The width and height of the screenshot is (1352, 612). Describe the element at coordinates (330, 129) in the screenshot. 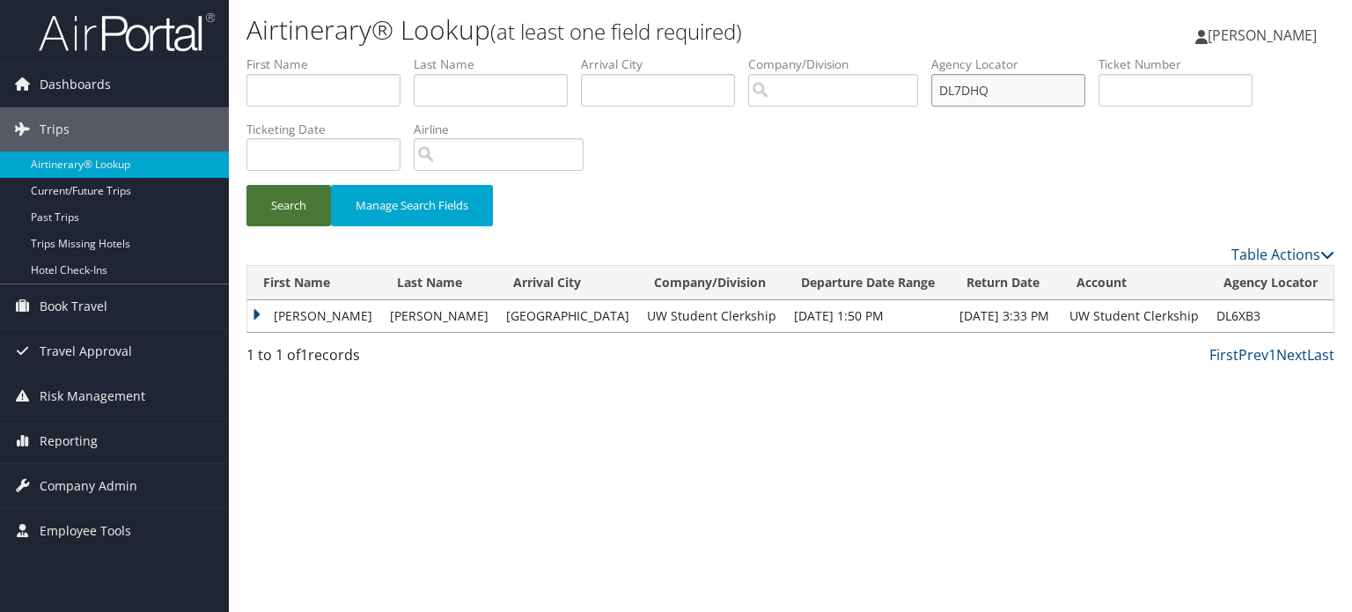

I see `label: Ticketing Date` at that location.